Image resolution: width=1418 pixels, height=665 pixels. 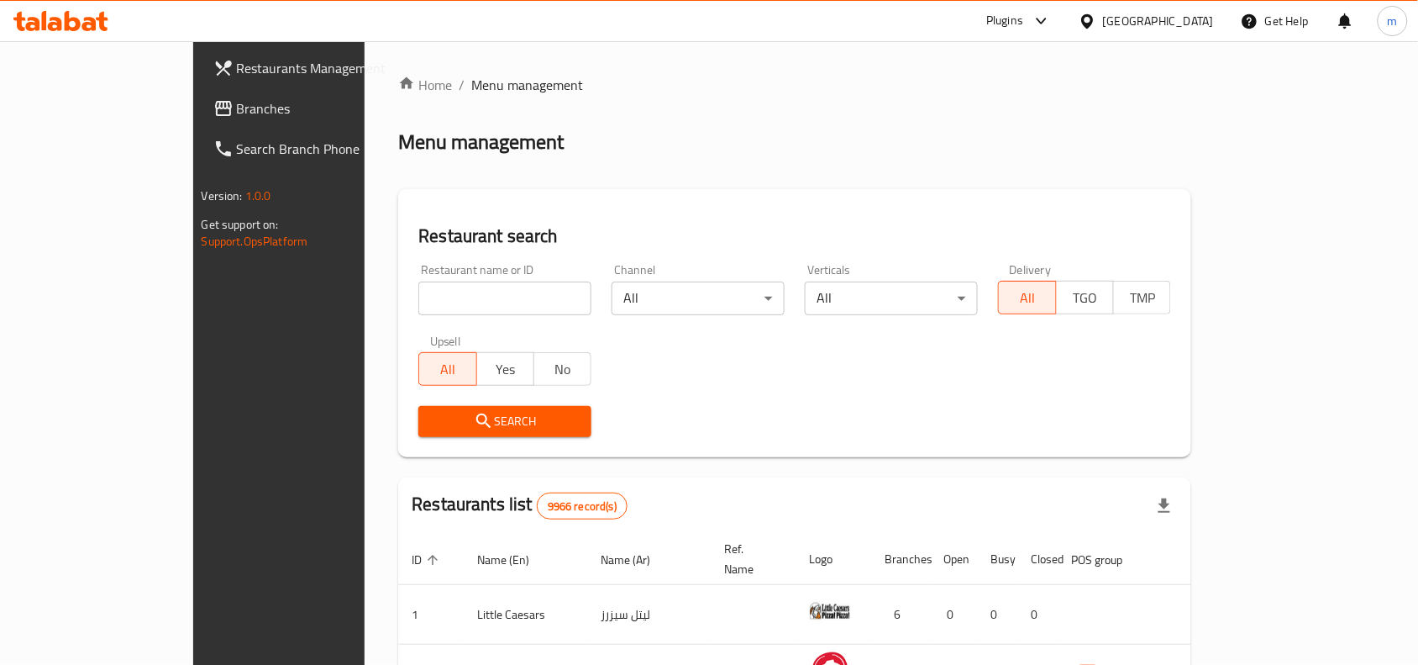 What do you see at coordinates (525, 614) in the screenshot?
I see `td: Little Caesars` at bounding box center [525, 614].